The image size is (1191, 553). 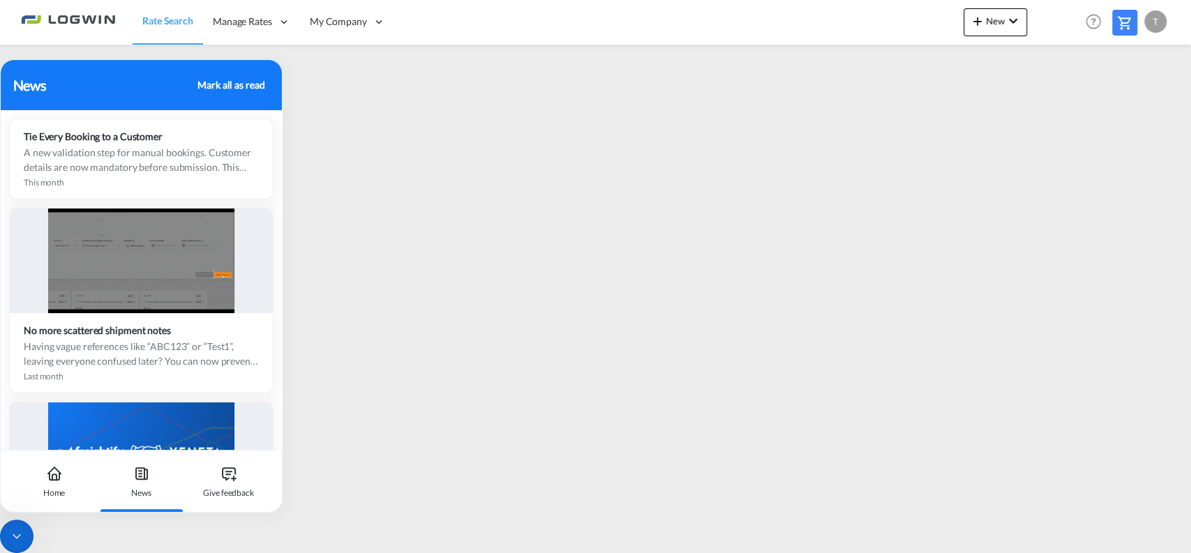 What do you see at coordinates (995, 21) in the screenshot?
I see `span: New` at bounding box center [995, 21].